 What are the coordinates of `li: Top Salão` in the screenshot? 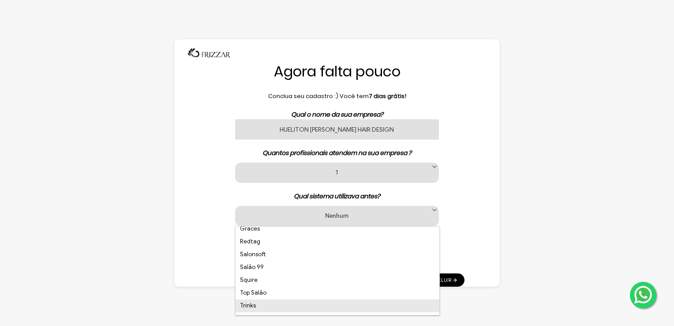 It's located at (338, 293).